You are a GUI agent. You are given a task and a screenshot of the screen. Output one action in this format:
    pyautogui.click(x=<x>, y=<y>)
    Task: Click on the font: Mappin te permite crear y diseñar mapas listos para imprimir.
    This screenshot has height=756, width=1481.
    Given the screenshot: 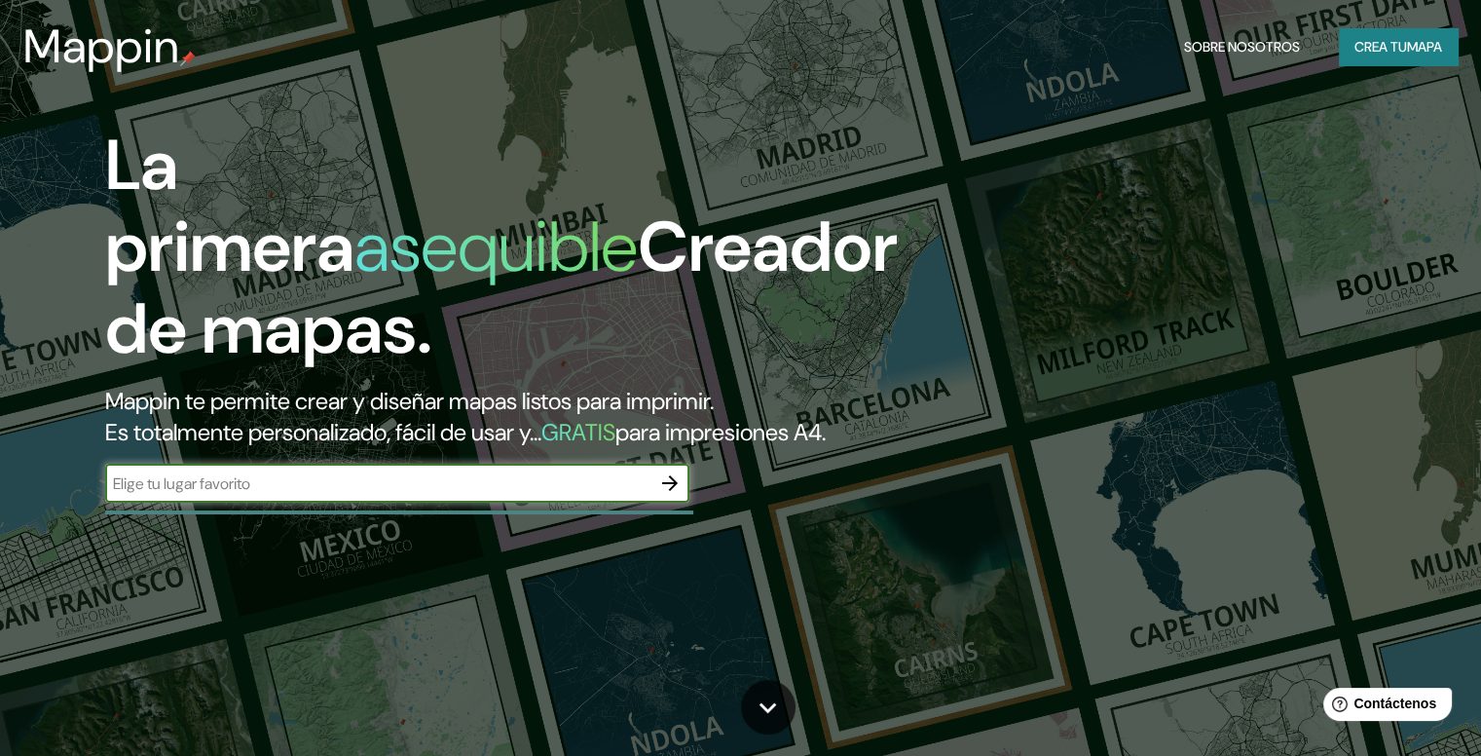 What is the action you would take?
    pyautogui.click(x=409, y=400)
    